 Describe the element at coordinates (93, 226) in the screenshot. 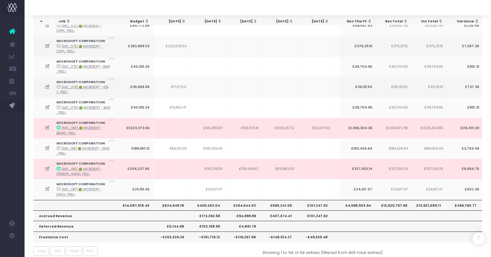

I see `th: Deferred Revenue` at that location.